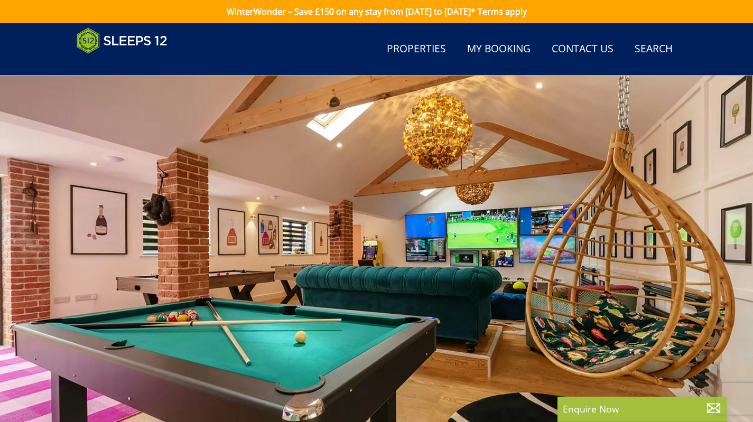  What do you see at coordinates (499, 49) in the screenshot?
I see `a: My Booking` at bounding box center [499, 49].